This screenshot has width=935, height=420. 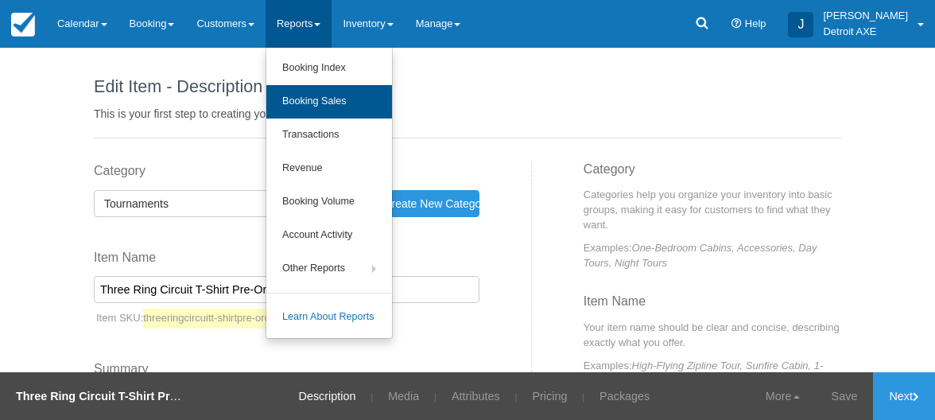 I want to click on em: High-Flying Zipline Tour, Sunfire Cabin, 1-Seat Kayak, so click(x=703, y=373).